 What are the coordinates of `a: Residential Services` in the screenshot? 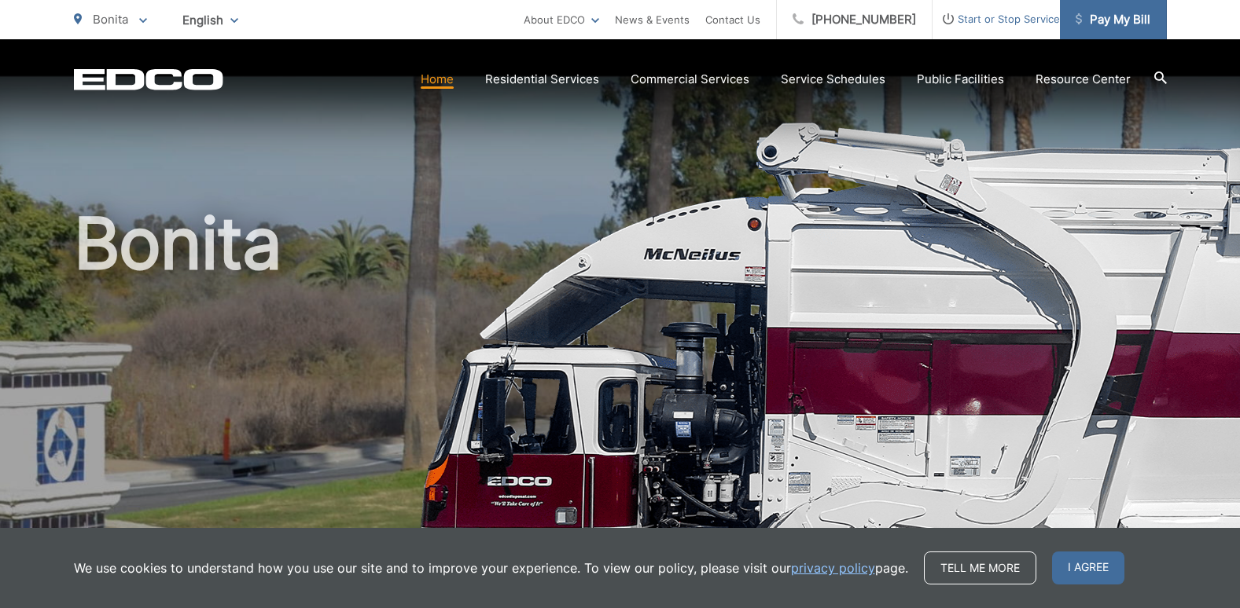 It's located at (542, 79).